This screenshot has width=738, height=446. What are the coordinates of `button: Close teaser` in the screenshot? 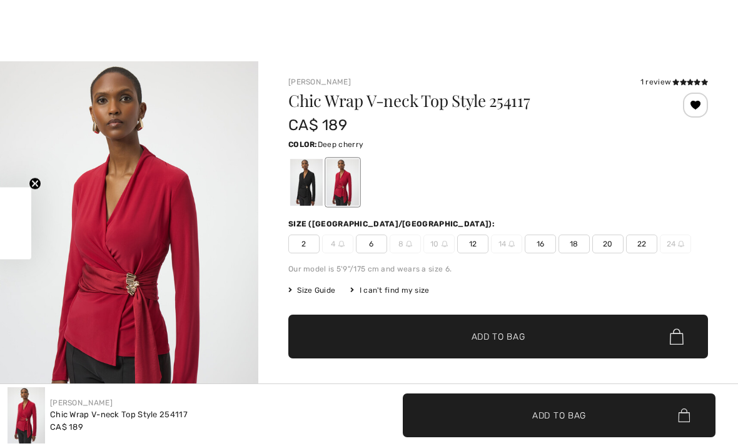 It's located at (35, 183).